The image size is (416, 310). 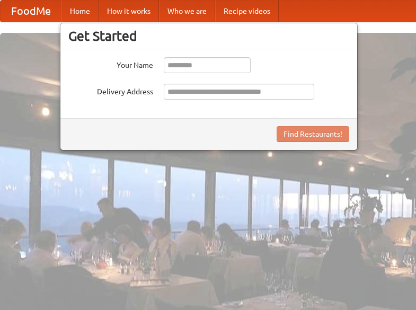 I want to click on a: Who we are, so click(x=187, y=11).